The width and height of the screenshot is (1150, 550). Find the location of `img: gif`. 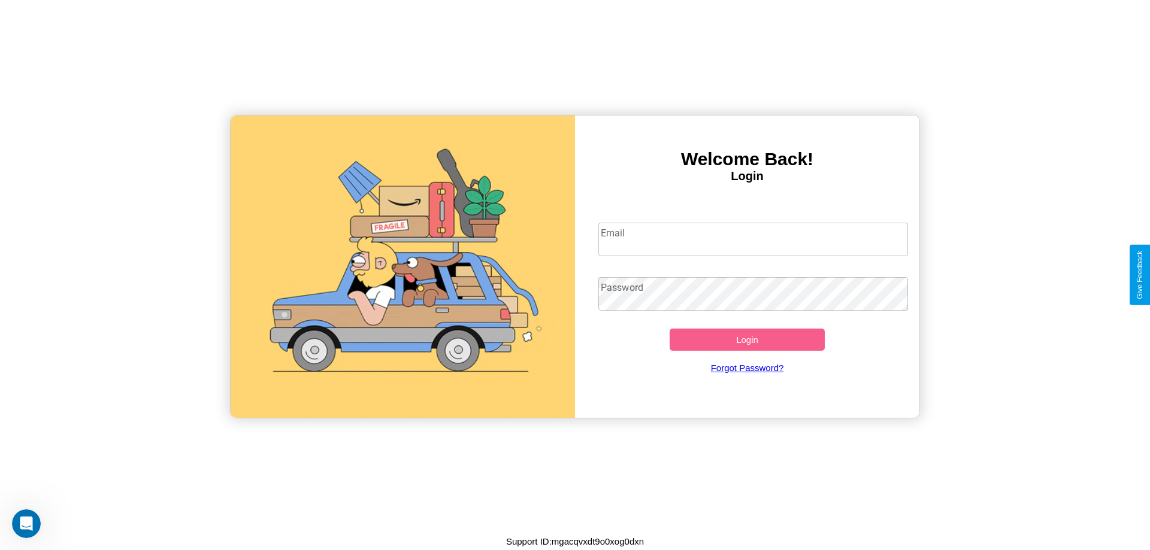

img: gif is located at coordinates (402, 266).